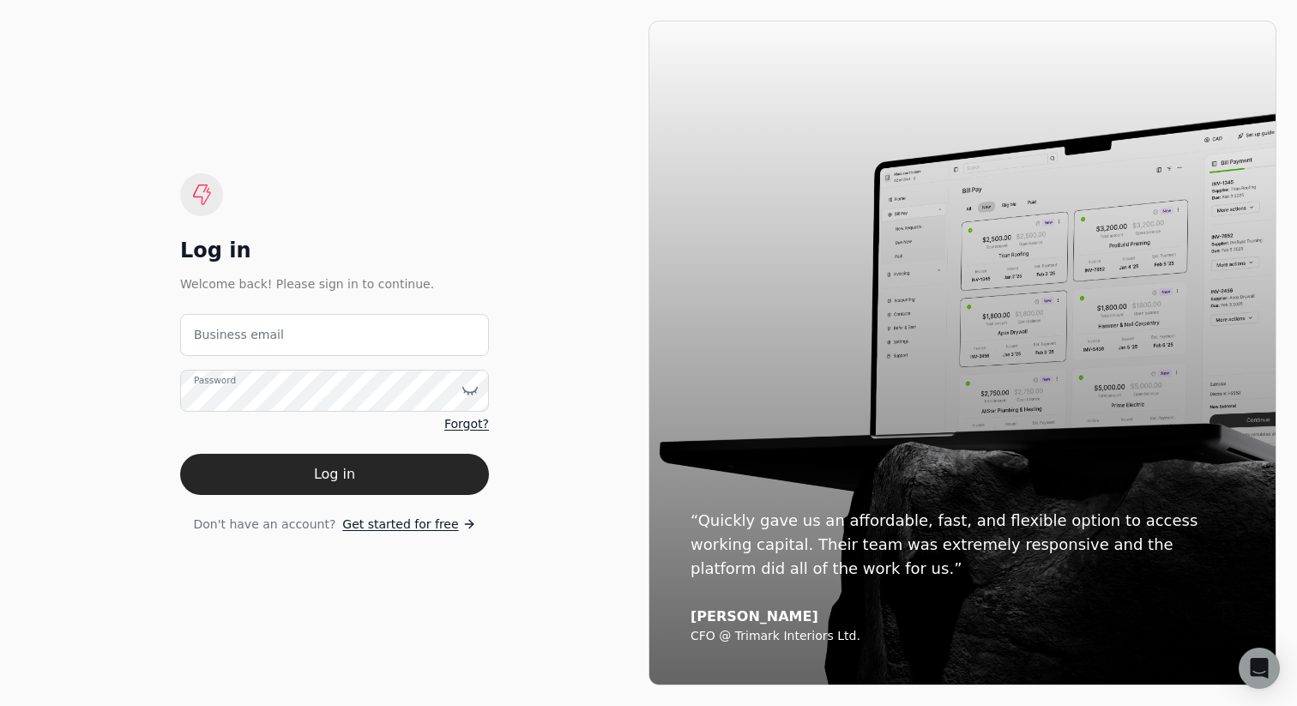  I want to click on div: CFO @ Trimark Interiors Ltd., so click(962, 636).